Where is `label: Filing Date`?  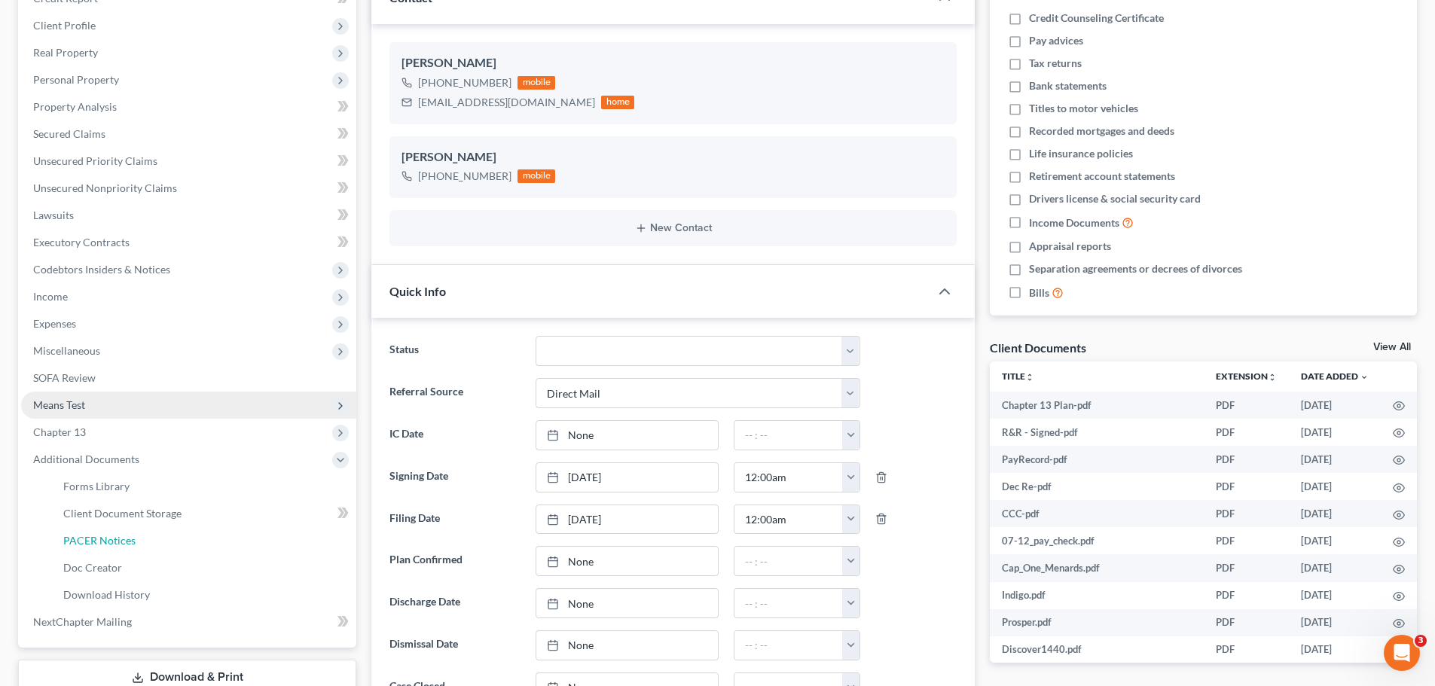 label: Filing Date is located at coordinates (454, 520).